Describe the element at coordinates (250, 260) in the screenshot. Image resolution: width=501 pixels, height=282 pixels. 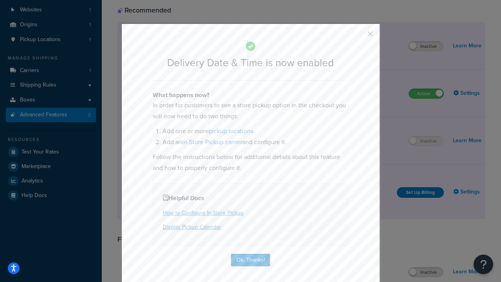
I see `button: Ok, Thanks!` at that location.